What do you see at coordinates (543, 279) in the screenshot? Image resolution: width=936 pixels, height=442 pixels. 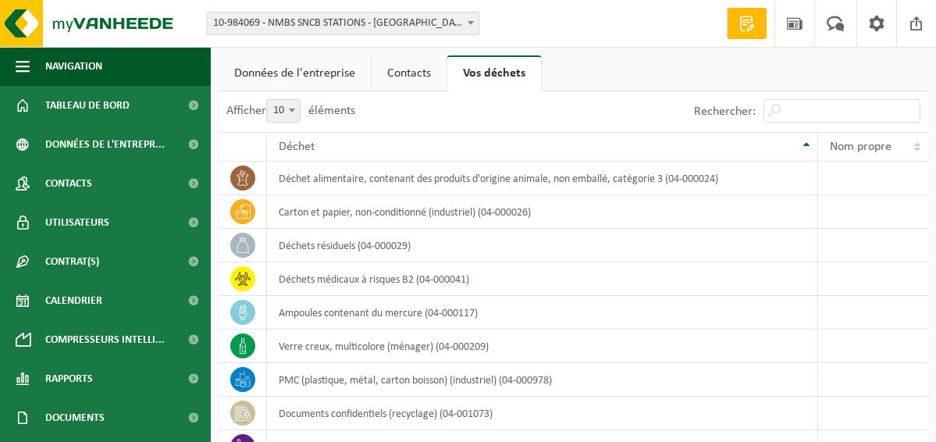 I see `td: déchets médicaux à risques B2 (04-000041)` at bounding box center [543, 279].